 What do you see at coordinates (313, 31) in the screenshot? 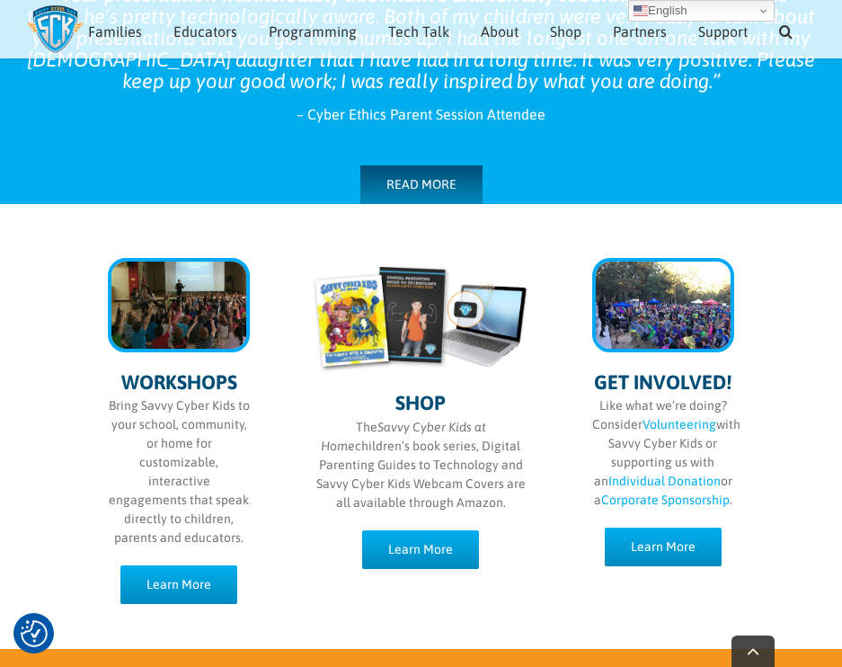
I see `span: Programming` at bounding box center [313, 31].